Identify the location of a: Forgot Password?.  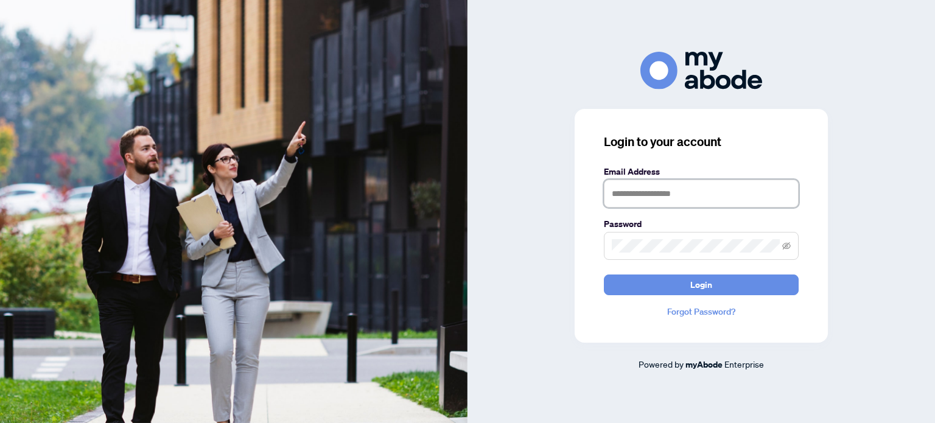
(701, 312).